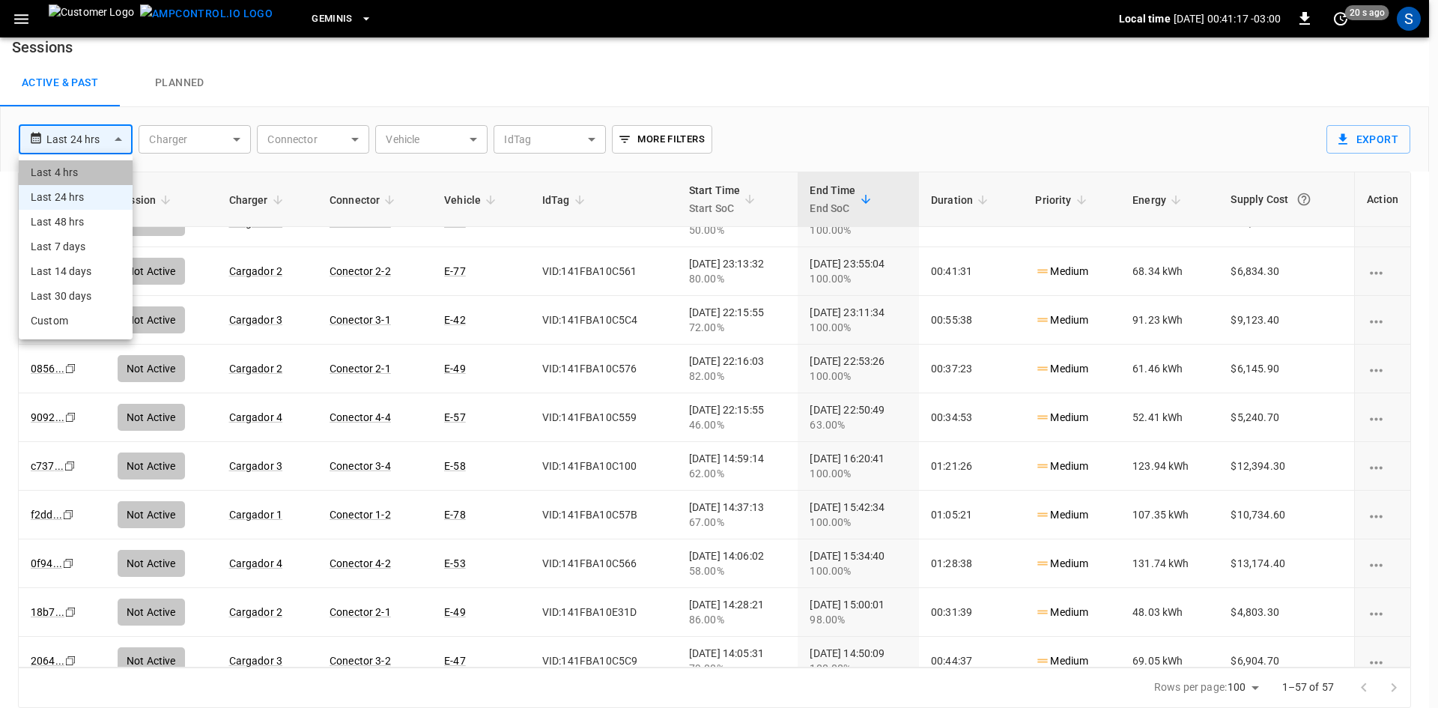 The width and height of the screenshot is (1438, 708). What do you see at coordinates (76, 172) in the screenshot?
I see `li: Last 4 hrs` at bounding box center [76, 172].